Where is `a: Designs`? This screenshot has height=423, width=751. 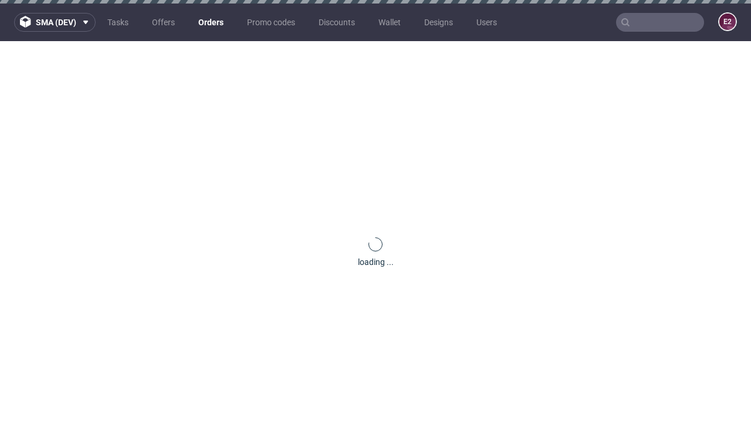 a: Designs is located at coordinates (438, 22).